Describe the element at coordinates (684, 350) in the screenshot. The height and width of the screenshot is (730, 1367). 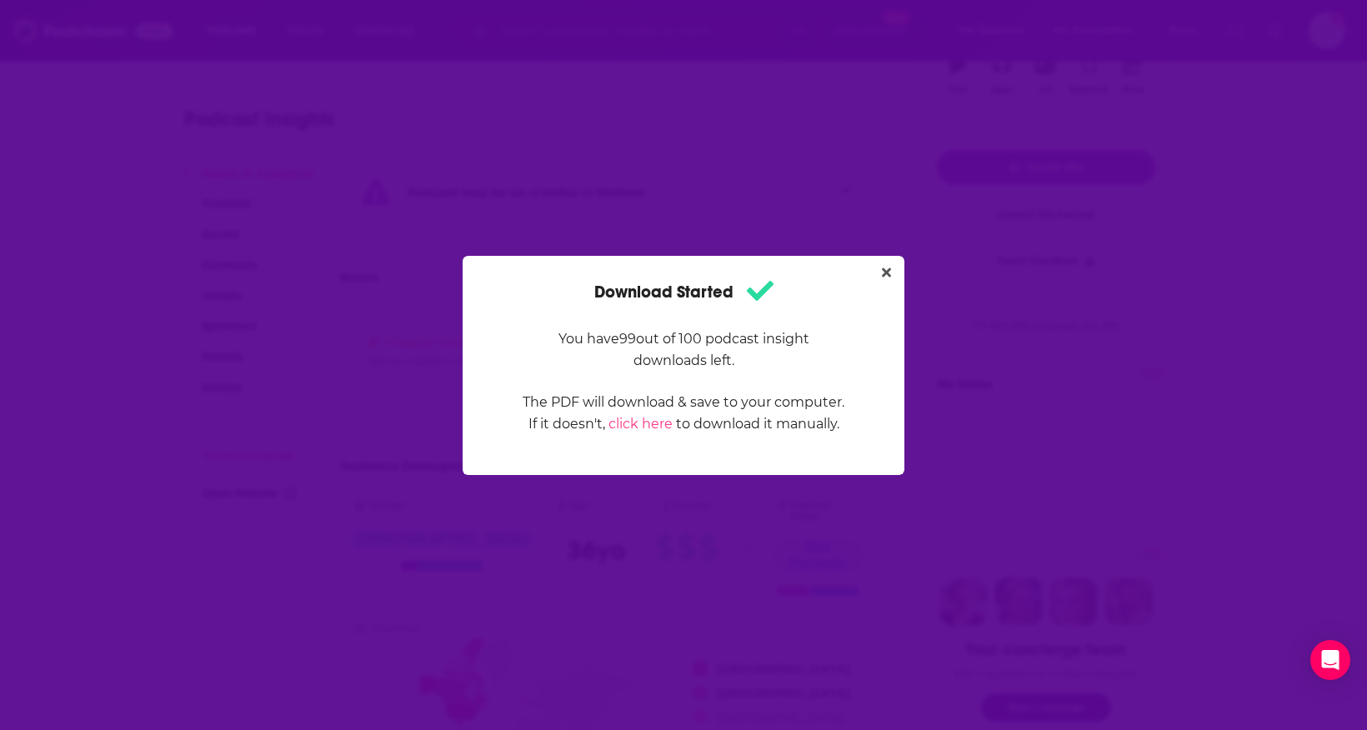
I see `p: You have 99 out of 100 podcast insight downloads left.` at that location.